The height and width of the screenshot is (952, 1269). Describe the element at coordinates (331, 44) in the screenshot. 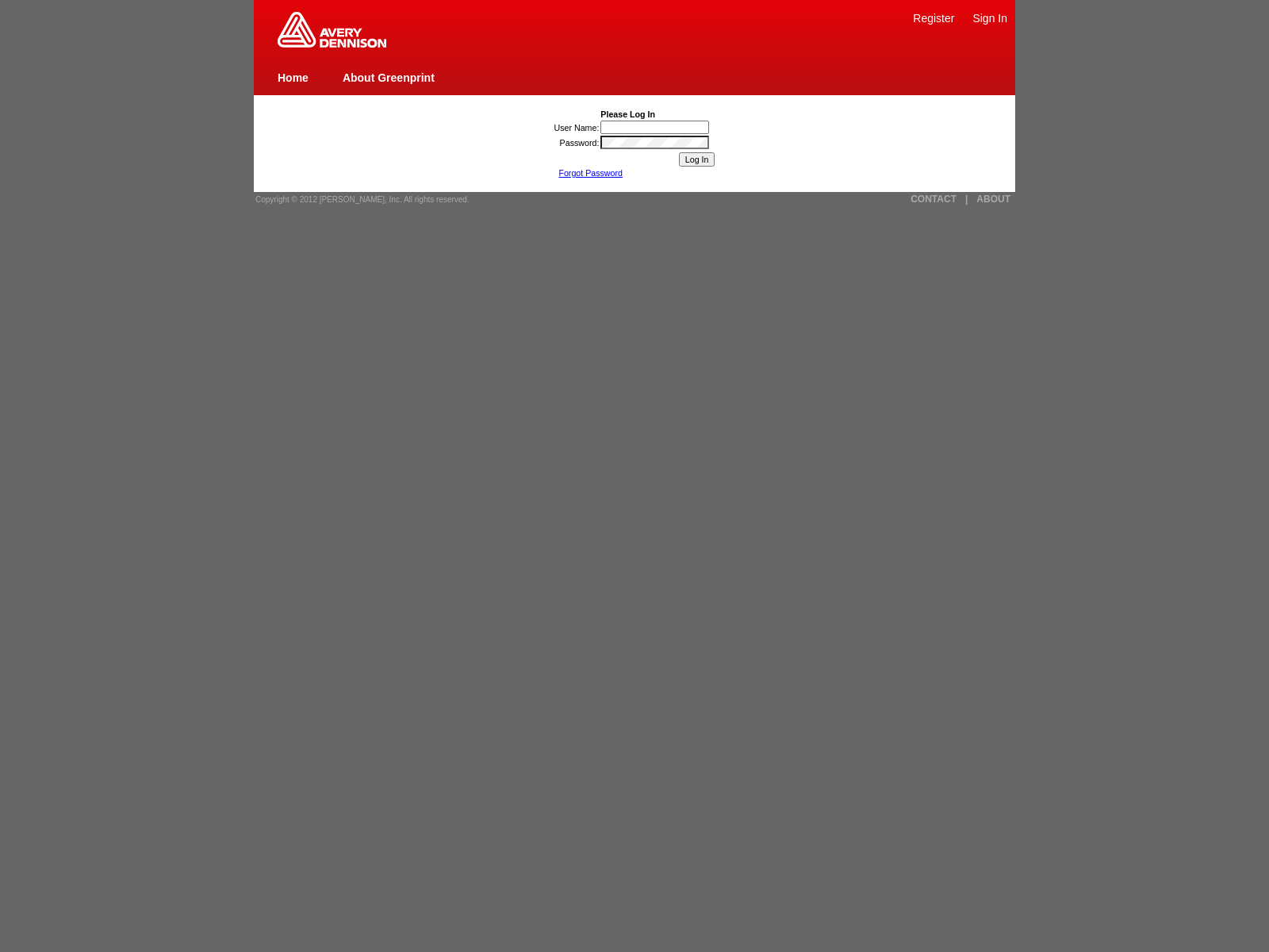

I see `a: Greenprint` at that location.